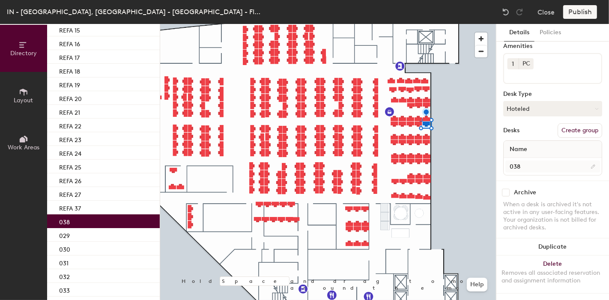  I want to click on div: PC, so click(526, 64).